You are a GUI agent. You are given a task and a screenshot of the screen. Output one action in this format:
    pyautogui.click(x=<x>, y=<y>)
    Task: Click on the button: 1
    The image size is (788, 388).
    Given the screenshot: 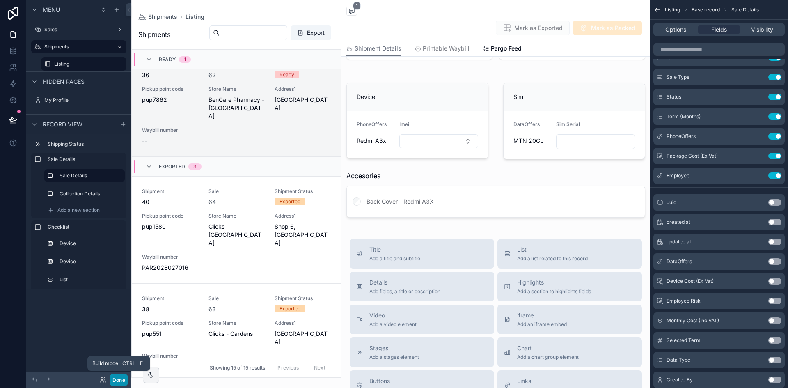 What is the action you would take?
    pyautogui.click(x=352, y=11)
    